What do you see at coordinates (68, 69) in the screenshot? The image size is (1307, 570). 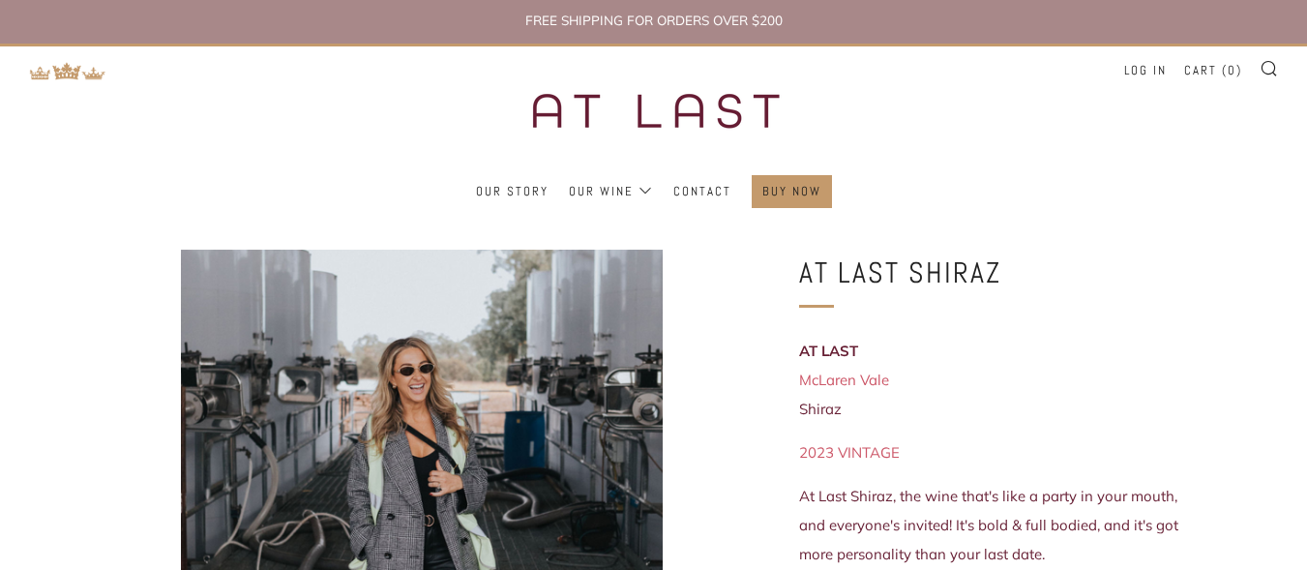 I see `a: Return to TKW Merchants` at bounding box center [68, 69].